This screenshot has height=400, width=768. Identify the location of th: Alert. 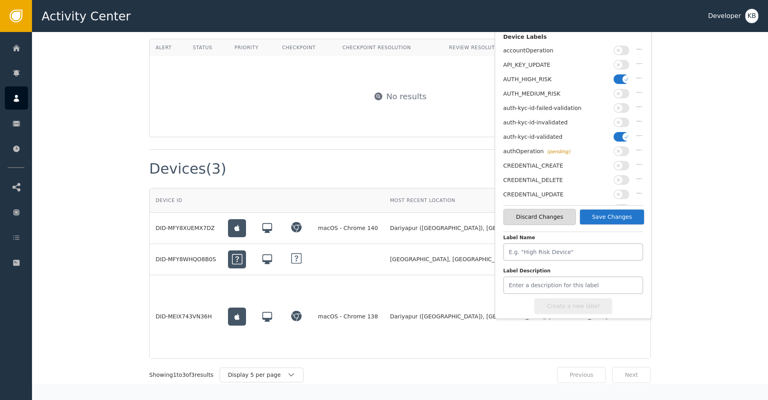
(168, 48).